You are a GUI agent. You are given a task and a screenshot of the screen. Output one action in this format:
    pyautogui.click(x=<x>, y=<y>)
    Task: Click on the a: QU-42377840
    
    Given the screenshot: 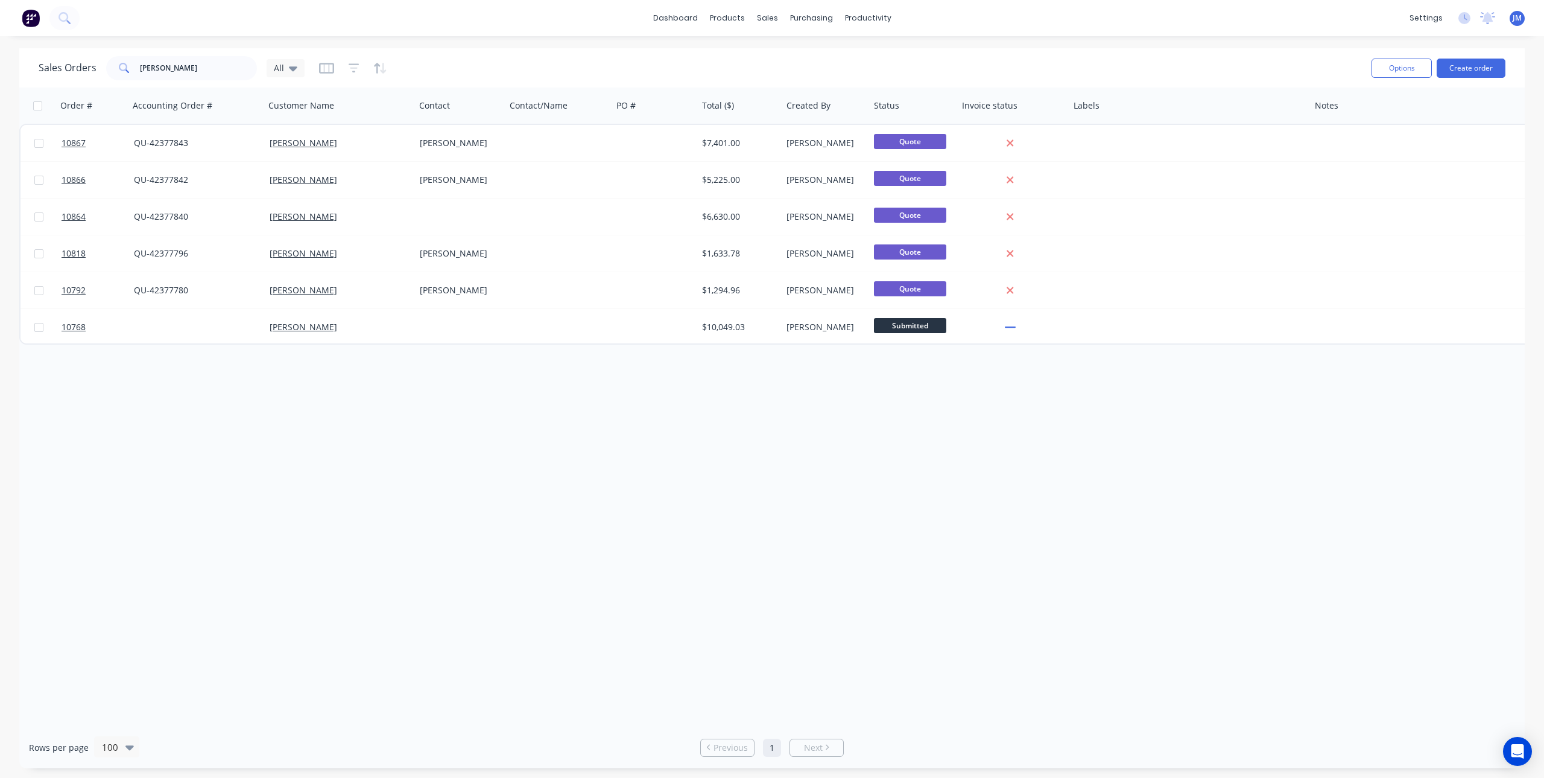 What is the action you would take?
    pyautogui.click(x=161, y=216)
    